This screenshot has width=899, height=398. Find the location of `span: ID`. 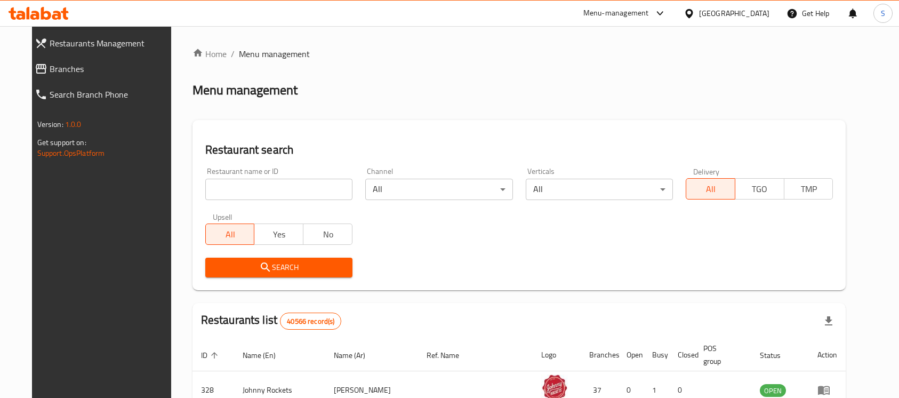

span: ID is located at coordinates (211, 355).